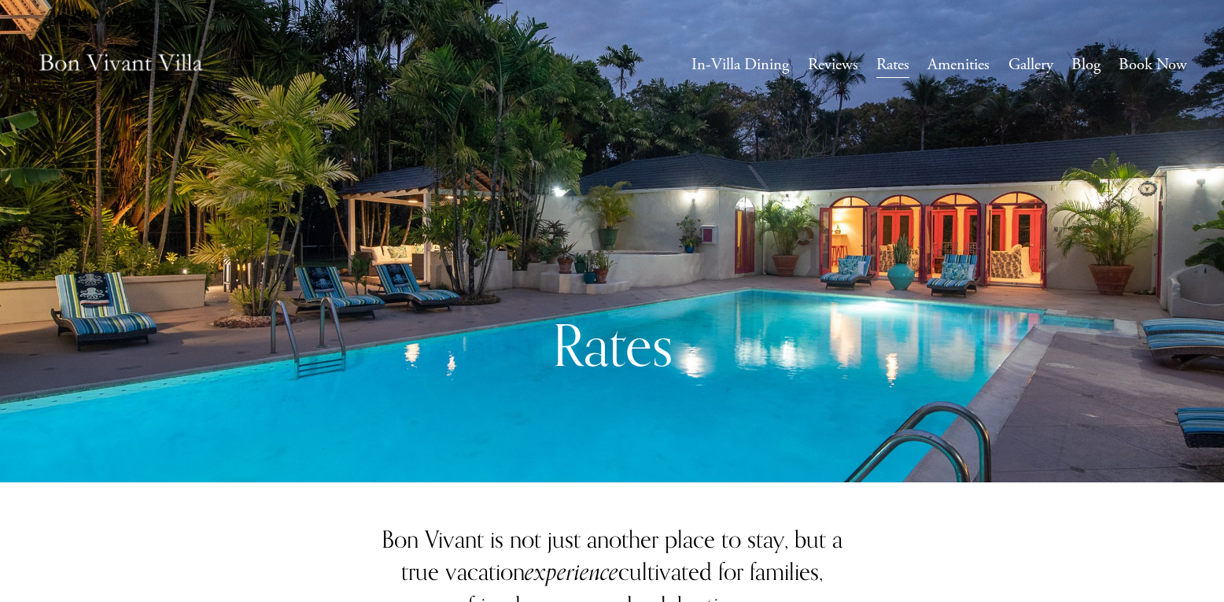  I want to click on a: Rates, so click(893, 65).